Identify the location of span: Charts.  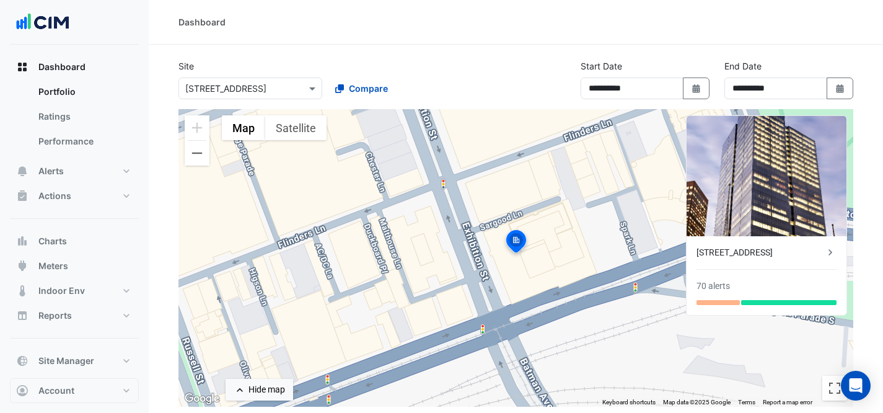
(53, 241).